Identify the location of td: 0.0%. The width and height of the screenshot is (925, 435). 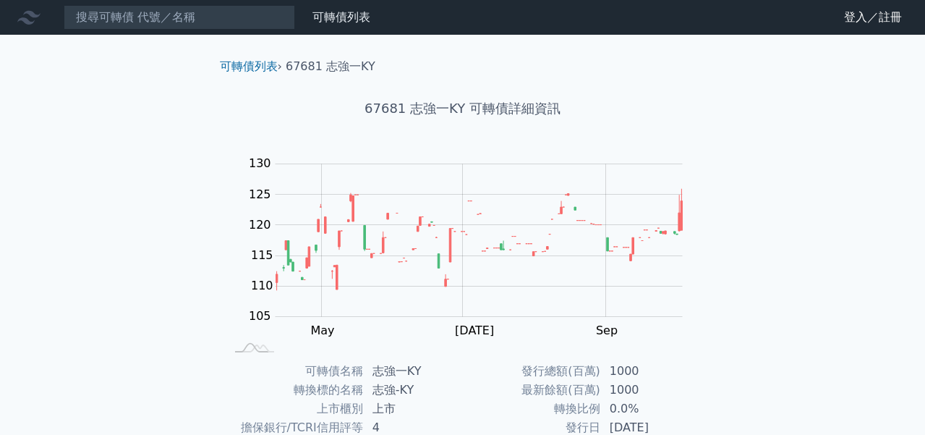
(650, 409).